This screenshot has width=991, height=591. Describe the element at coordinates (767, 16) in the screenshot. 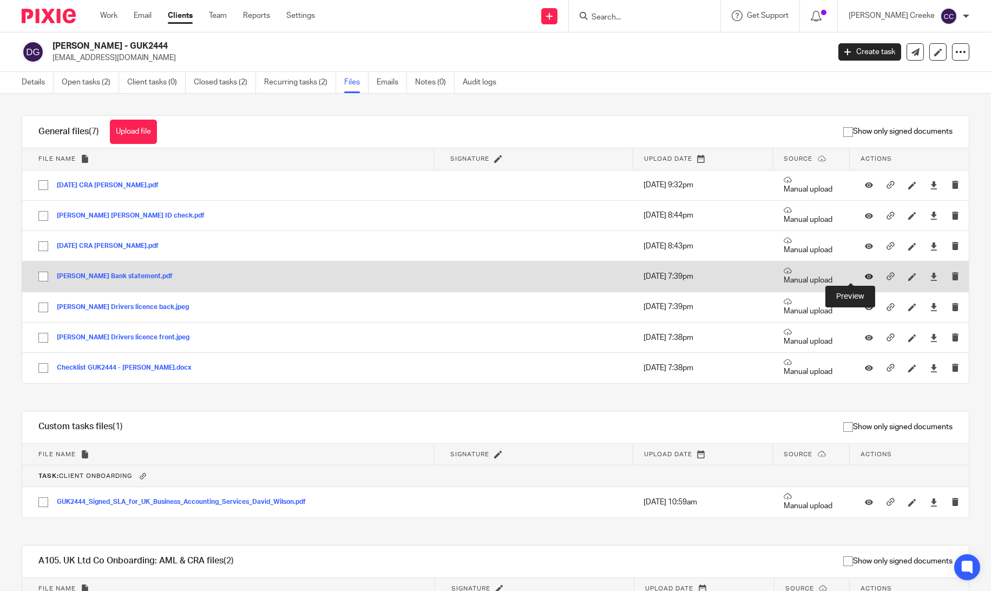

I see `span: Get Support` at that location.